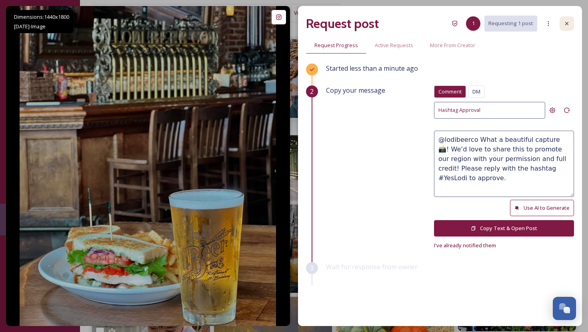 The image size is (588, 332). Describe the element at coordinates (452, 45) in the screenshot. I see `span: More From Creator` at that location.